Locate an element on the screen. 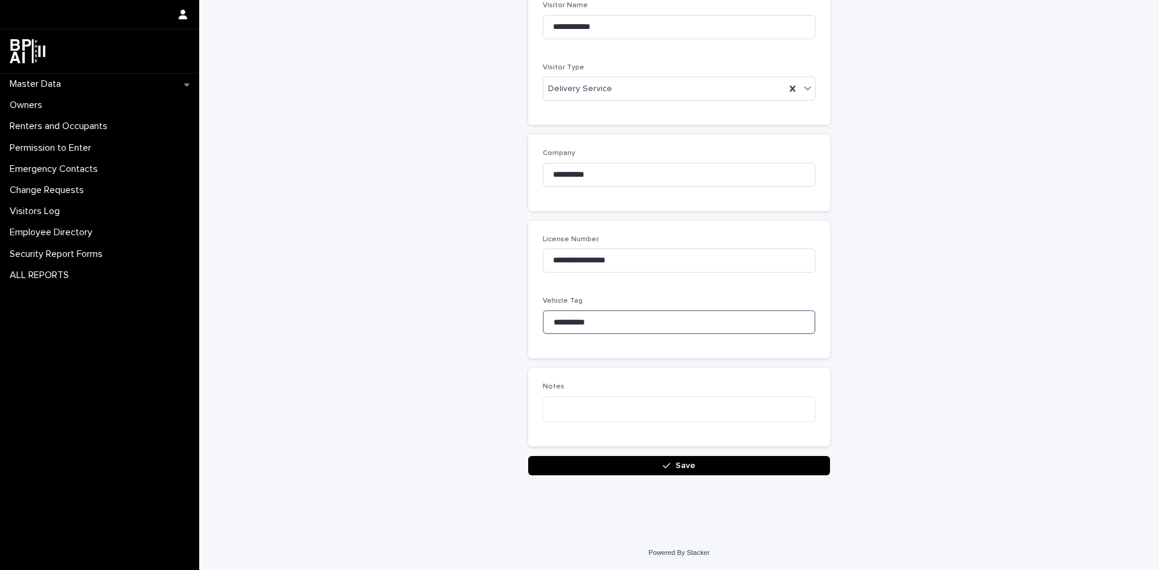 The image size is (1159, 570). p: Permission to Enter is located at coordinates (53, 148).